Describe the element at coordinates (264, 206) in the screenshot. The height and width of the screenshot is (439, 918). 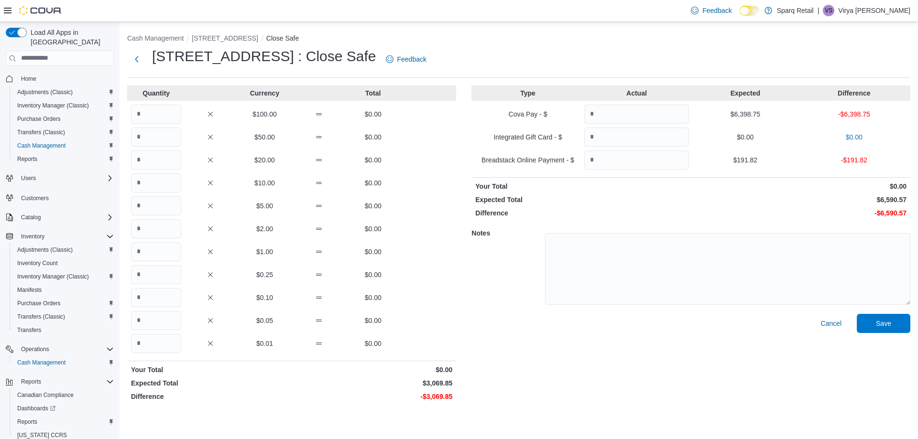
I see `p: $5.00` at that location.